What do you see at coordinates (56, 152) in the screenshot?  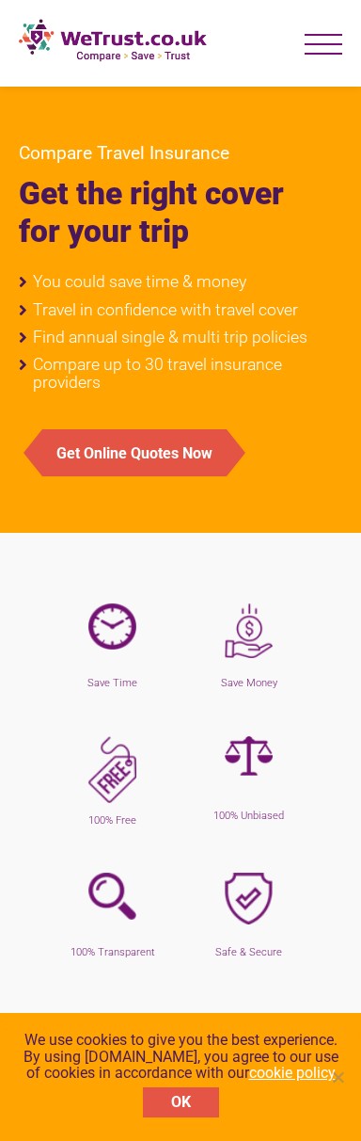 I see `span: Compare` at bounding box center [56, 152].